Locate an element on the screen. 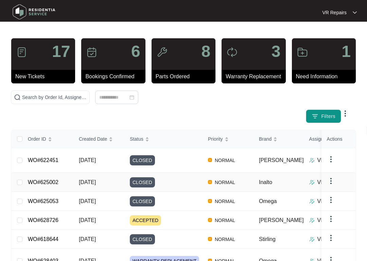 The width and height of the screenshot is (367, 261). span: Omega is located at coordinates (267, 201).